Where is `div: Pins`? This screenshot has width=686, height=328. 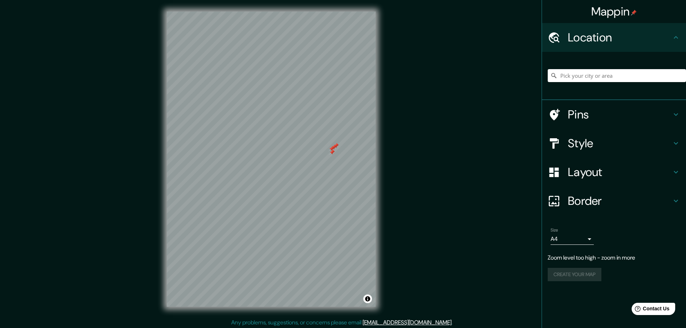 div: Pins is located at coordinates (614, 115).